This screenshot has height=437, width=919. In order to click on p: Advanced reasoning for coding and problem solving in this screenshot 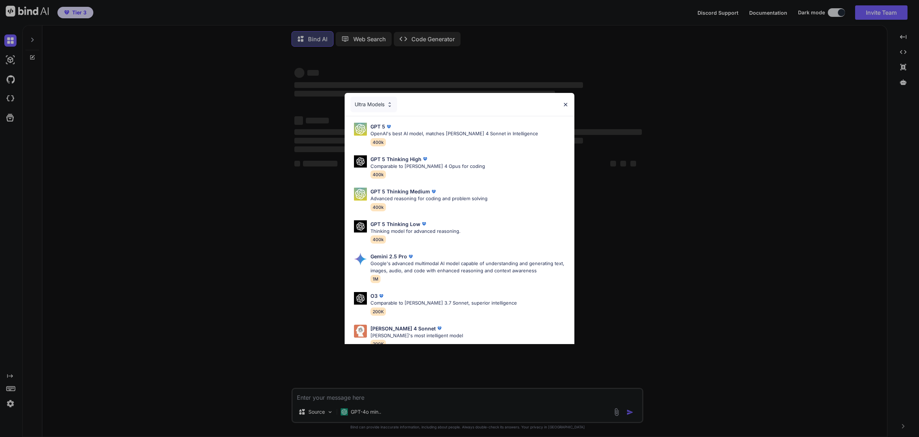, I will do `click(429, 199)`.